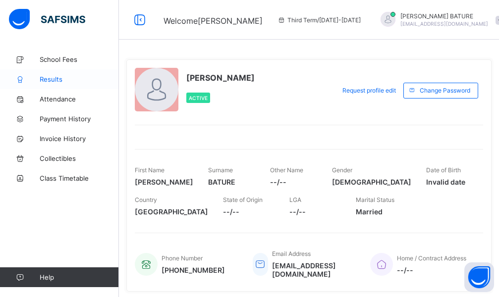 This screenshot has width=499, height=297. Describe the element at coordinates (79, 139) in the screenshot. I see `span: Invoice History` at that location.